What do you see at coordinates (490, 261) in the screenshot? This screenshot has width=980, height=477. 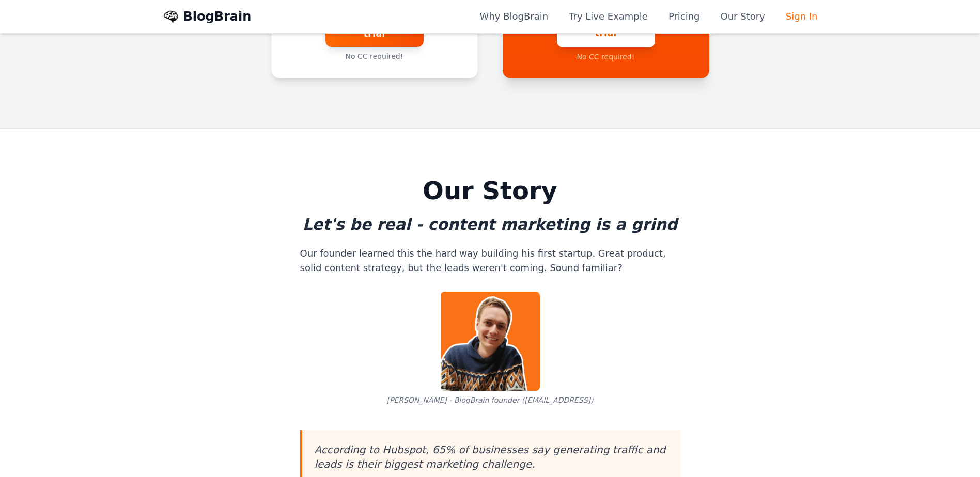 I see `p: Our founder learned this the hard way building his first startup. Great product, solid content st...` at bounding box center [490, 261].